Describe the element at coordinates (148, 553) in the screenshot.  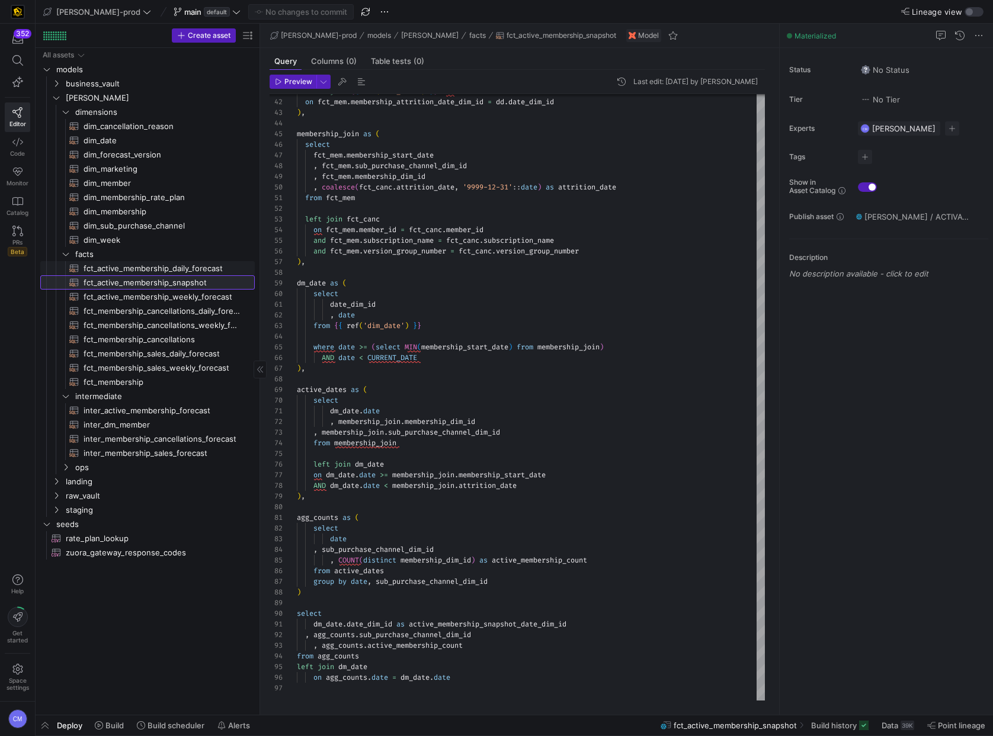
I see `a: zuora_gateway_response_codes​​​​​​` at that location.